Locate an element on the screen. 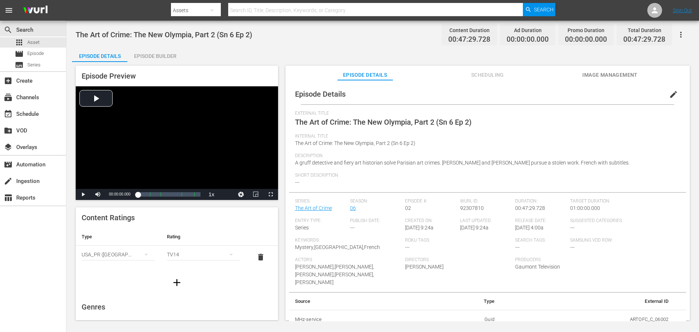 The height and width of the screenshot is (332, 699). button: Episode Details is located at coordinates (100, 55).